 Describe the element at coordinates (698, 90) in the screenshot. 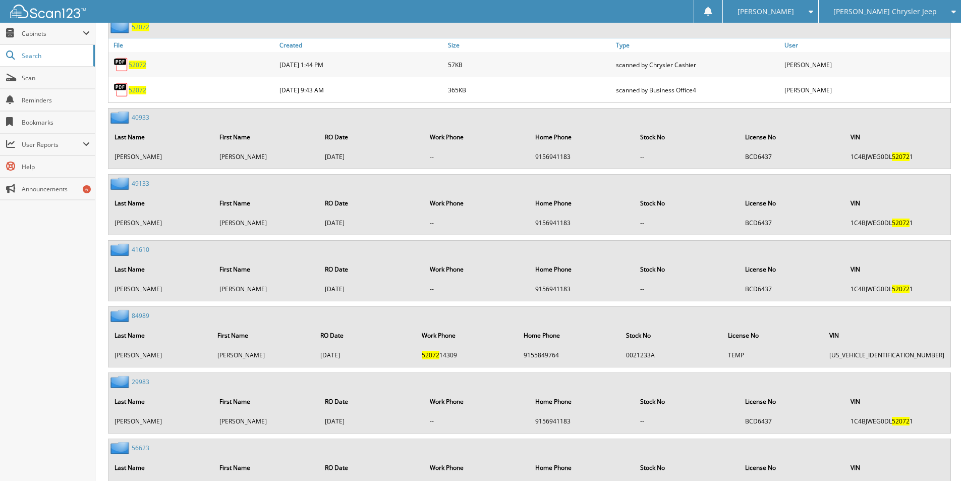

I see `div: scanned by Business Office4` at that location.